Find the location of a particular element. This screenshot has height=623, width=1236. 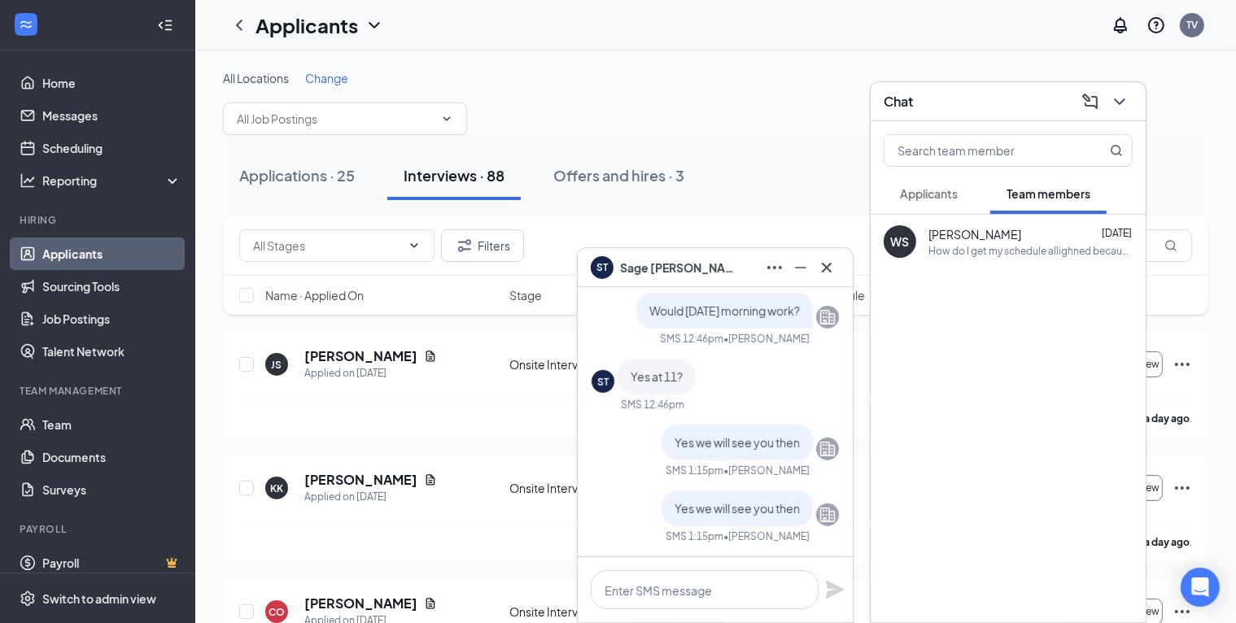

a: Applicants is located at coordinates (111, 254).